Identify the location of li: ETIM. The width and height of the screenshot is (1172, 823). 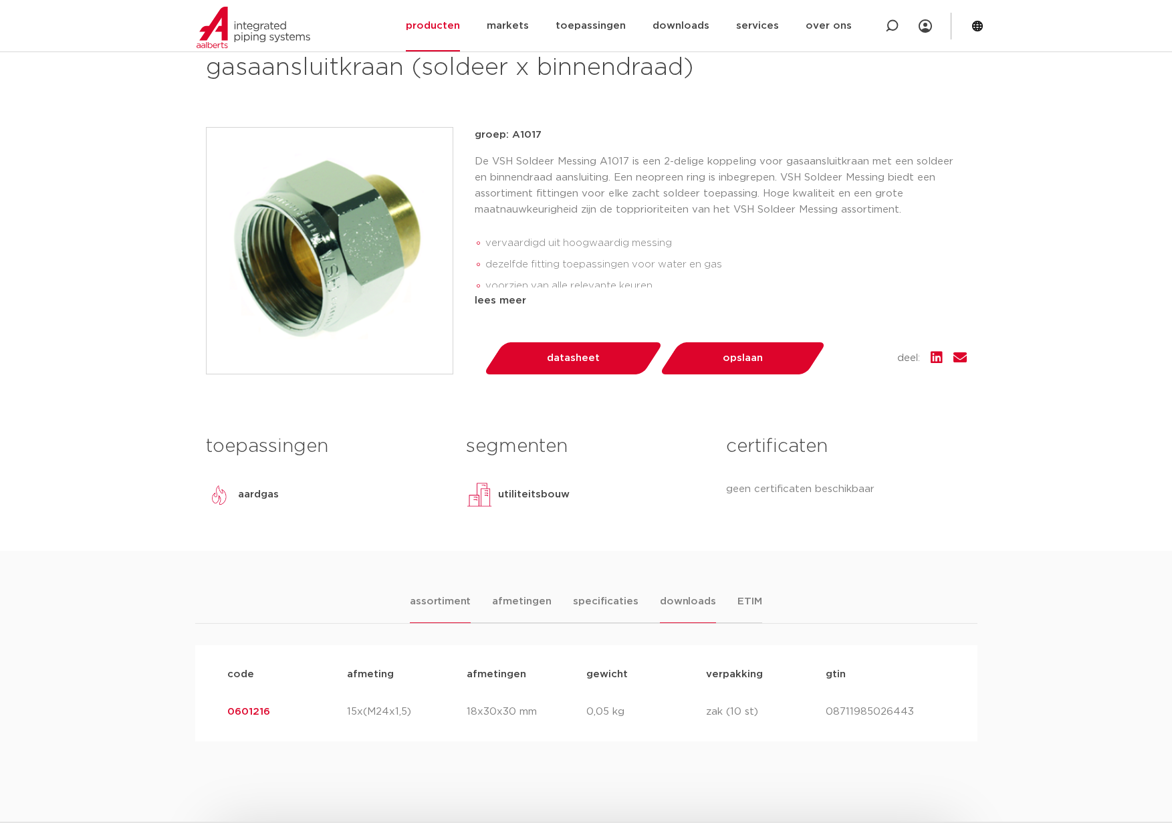
(749, 608).